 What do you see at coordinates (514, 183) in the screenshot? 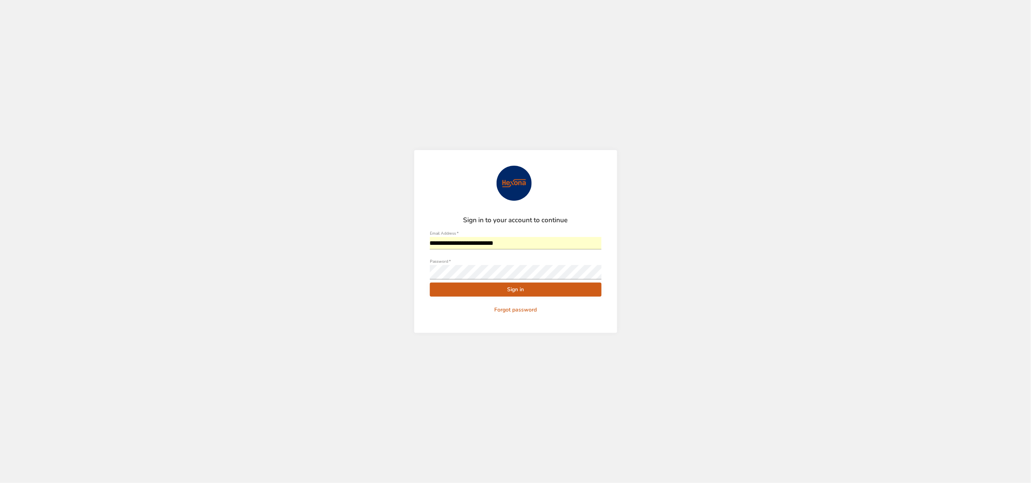
I see `img: Avatar` at bounding box center [514, 183].